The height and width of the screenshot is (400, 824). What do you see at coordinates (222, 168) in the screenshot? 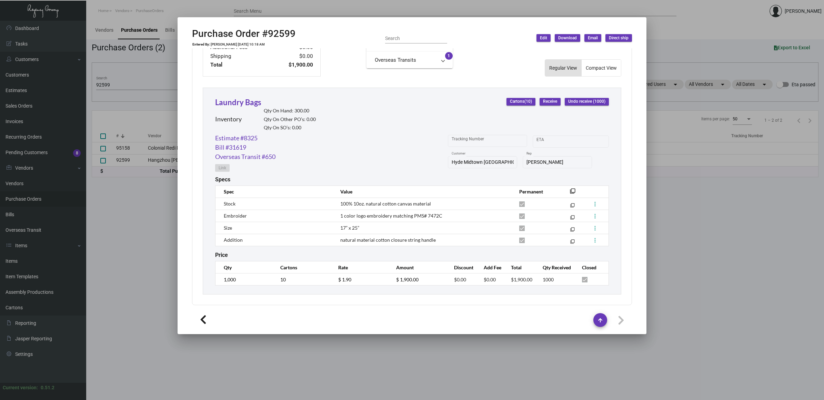
I see `button: Link` at bounding box center [222, 168].